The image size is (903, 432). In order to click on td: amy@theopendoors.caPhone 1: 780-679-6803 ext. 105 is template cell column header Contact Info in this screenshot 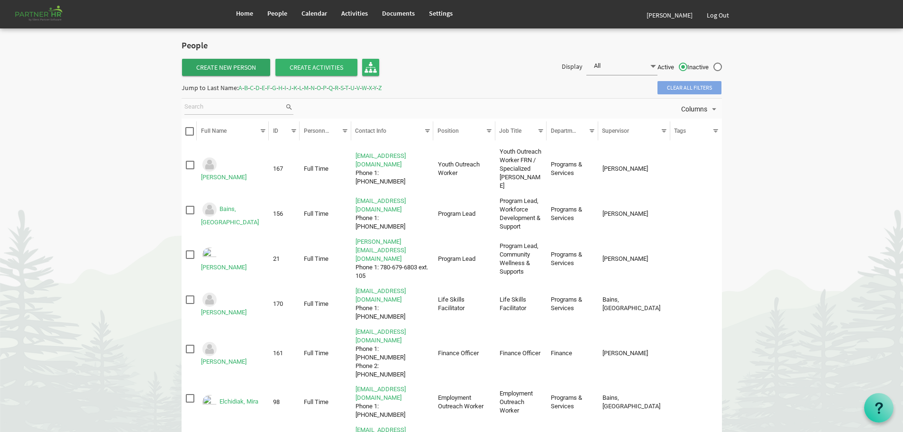, I will do `click(392, 259)`.